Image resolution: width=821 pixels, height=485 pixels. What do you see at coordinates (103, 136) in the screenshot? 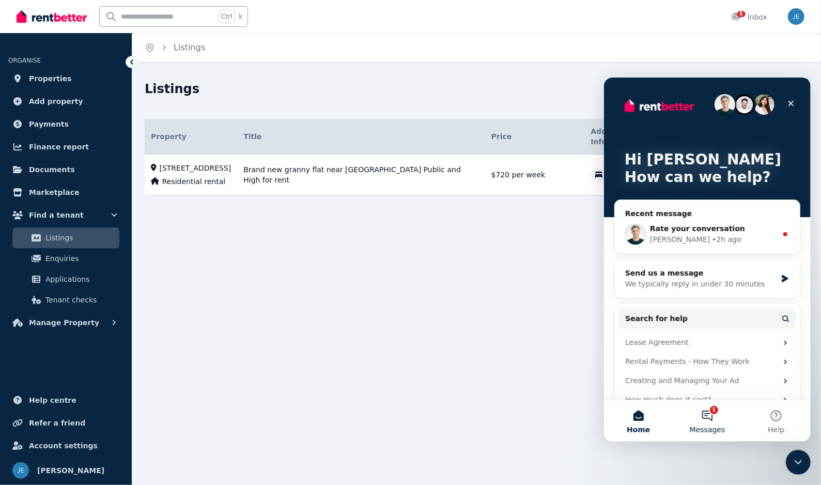
I see `div: Recent message` at bounding box center [103, 136].